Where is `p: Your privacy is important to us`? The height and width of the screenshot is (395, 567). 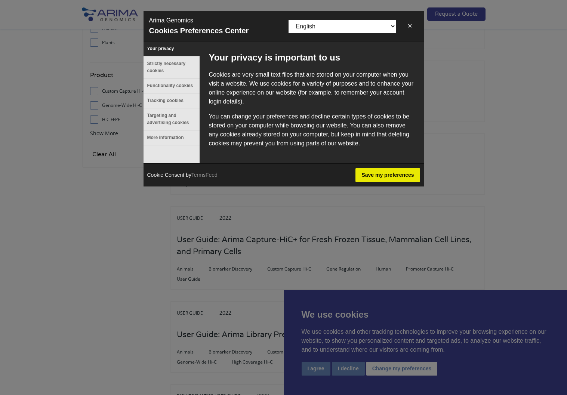
p: Your privacy is important to us is located at coordinates (312, 58).